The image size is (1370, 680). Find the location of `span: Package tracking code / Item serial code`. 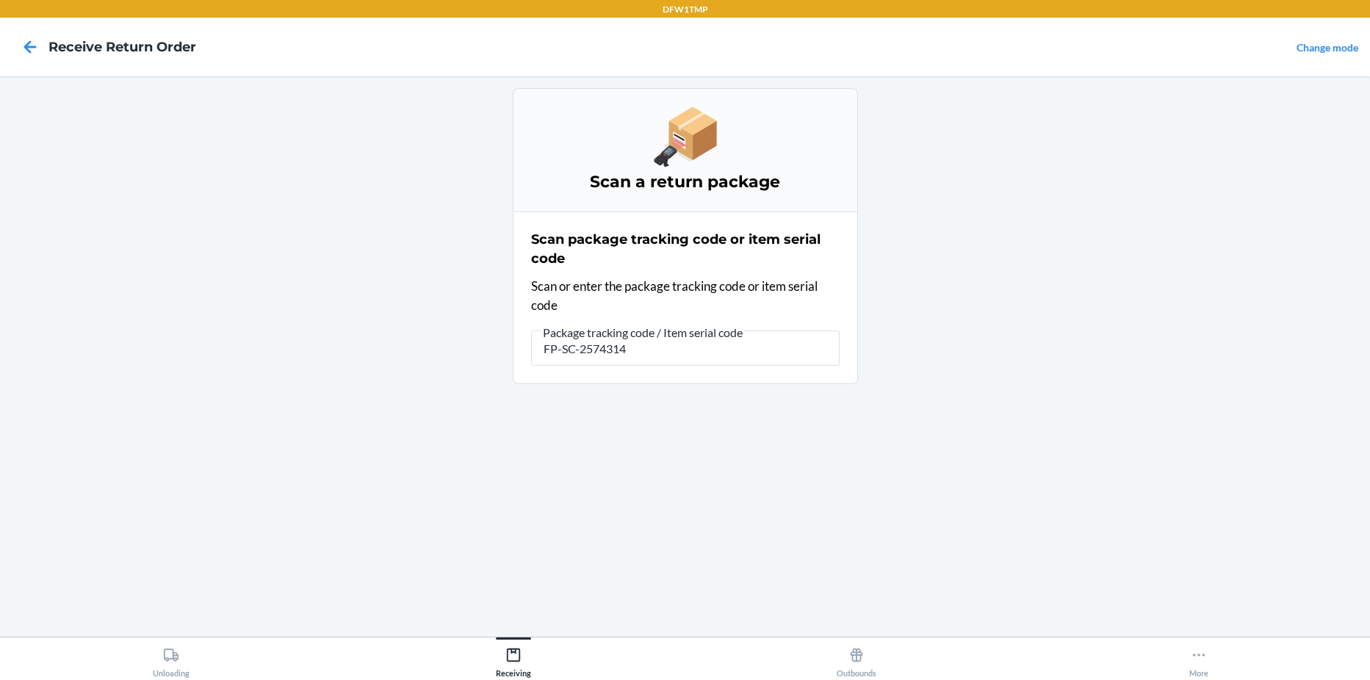

span: Package tracking code / Item serial code is located at coordinates (643, 333).